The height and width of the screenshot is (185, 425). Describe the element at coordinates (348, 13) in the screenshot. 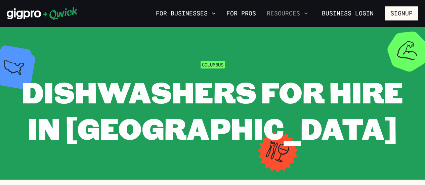

I see `a: Business Login` at that location.